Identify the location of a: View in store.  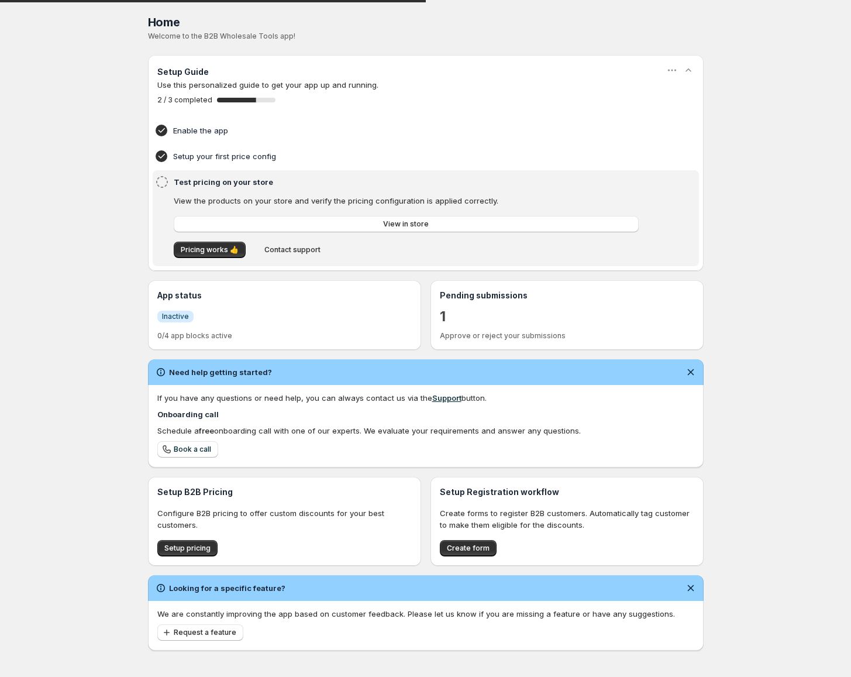
(406, 224).